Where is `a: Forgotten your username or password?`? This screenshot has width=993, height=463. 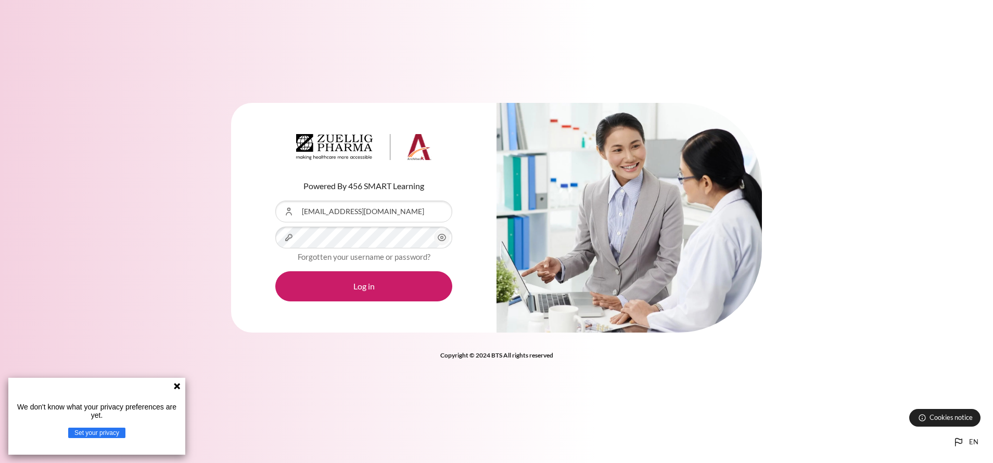 a: Forgotten your username or password? is located at coordinates (364, 257).